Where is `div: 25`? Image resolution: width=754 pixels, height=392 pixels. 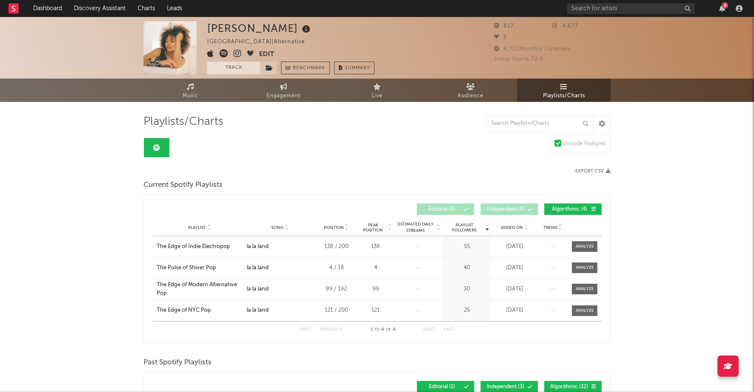 div: 25 is located at coordinates (467, 311).